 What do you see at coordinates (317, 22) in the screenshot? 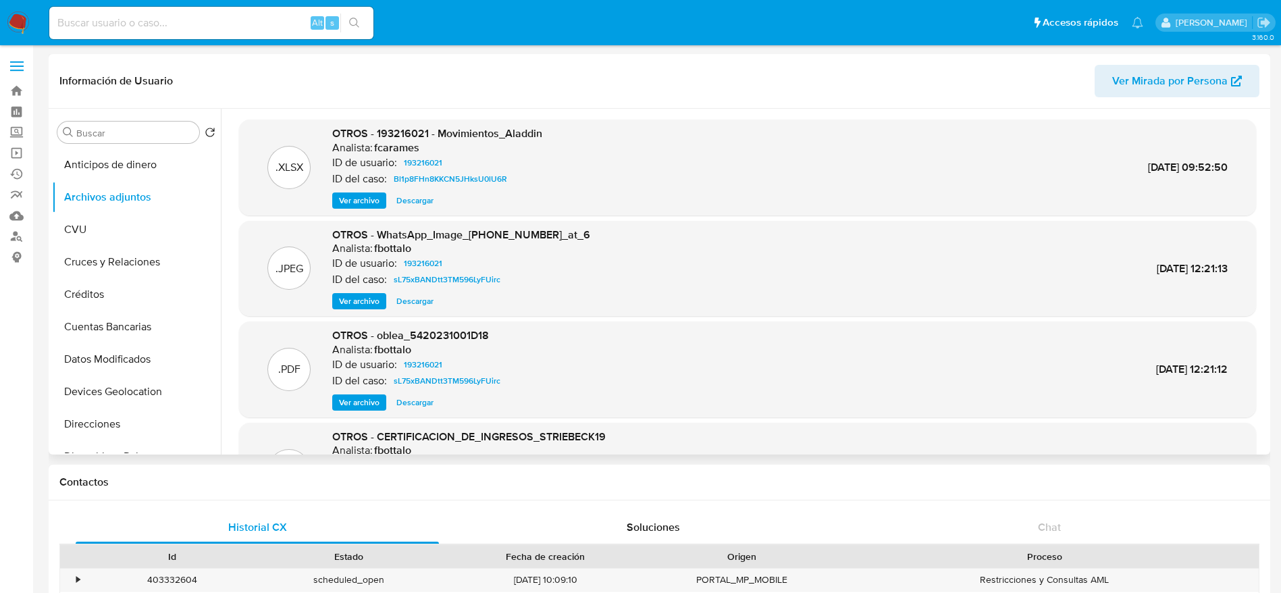
I see `span: Alt` at bounding box center [317, 22].